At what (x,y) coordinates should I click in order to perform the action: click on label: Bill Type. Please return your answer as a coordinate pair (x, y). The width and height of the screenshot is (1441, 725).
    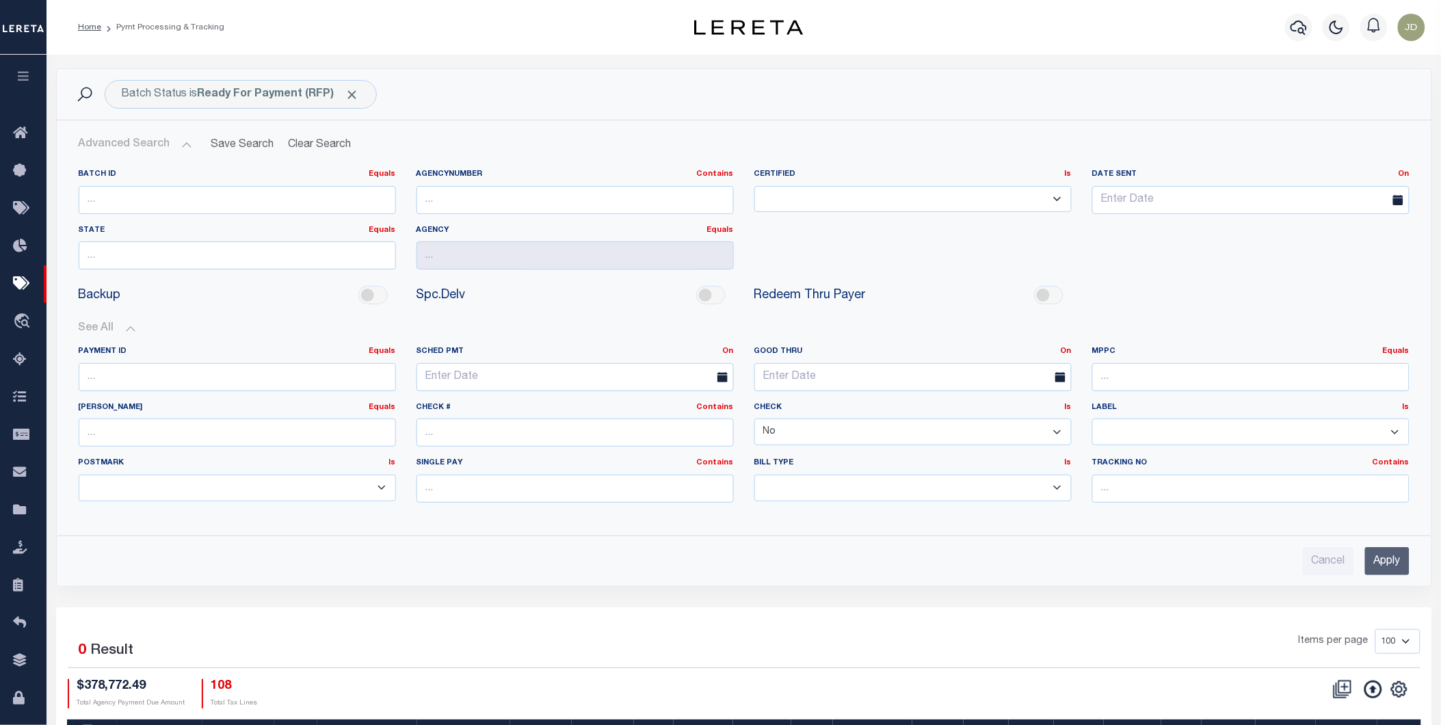
    Looking at the image, I should click on (913, 463).